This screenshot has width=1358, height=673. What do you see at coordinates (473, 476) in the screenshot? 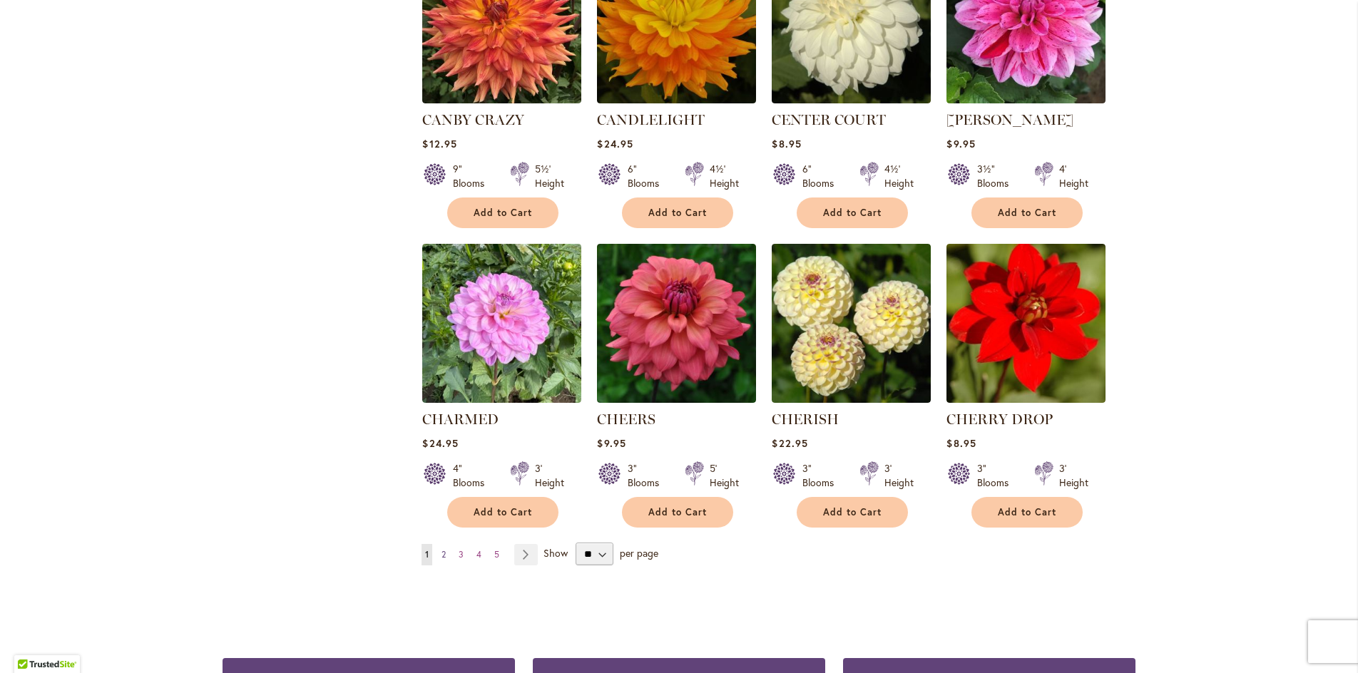
I see `div: 4" Blooms` at bounding box center [473, 476].